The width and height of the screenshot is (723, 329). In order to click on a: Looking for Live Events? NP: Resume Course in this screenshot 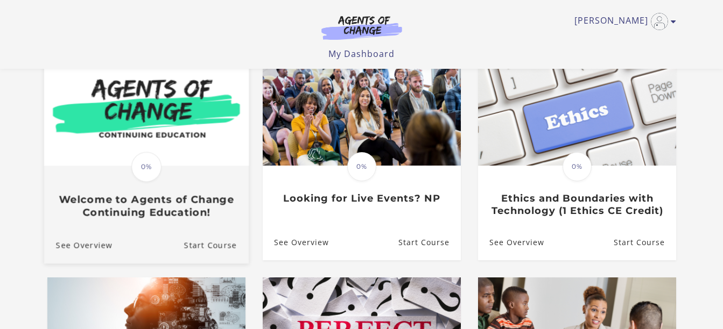, I will do `click(429, 243)`.